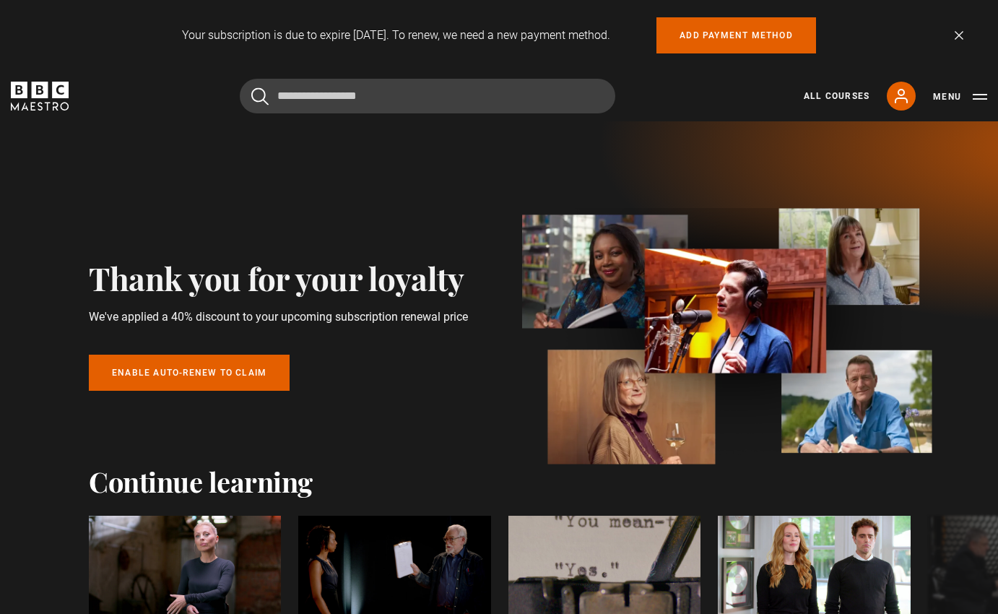 The width and height of the screenshot is (998, 614). Describe the element at coordinates (280, 277) in the screenshot. I see `h2: Thank you for your loyalty` at that location.